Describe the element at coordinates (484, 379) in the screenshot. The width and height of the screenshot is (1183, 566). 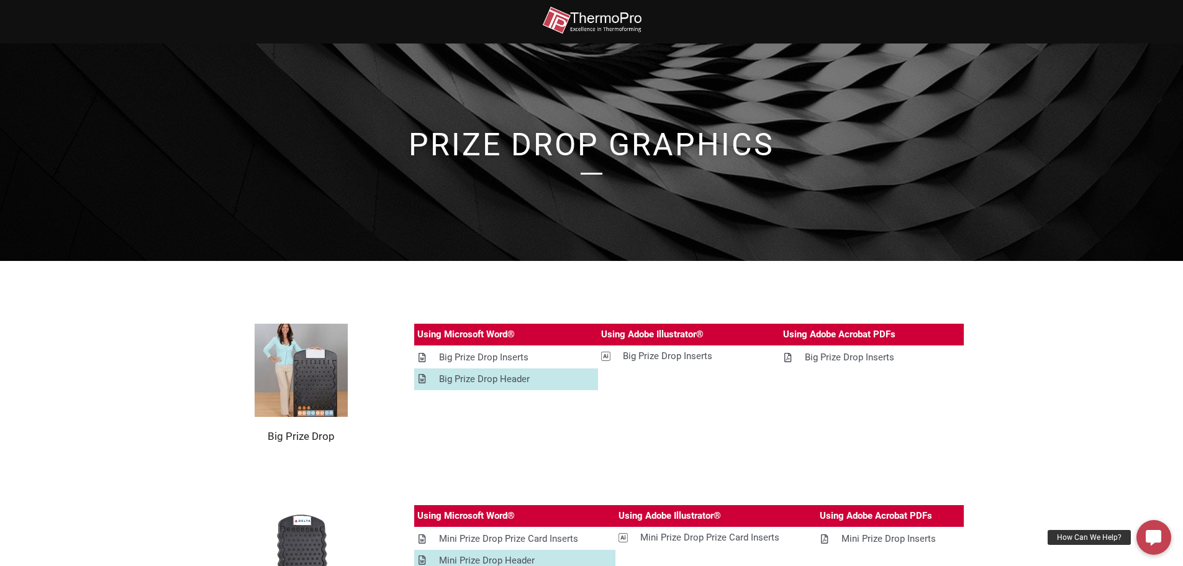
I see `div: Big Prize Drop Header` at that location.